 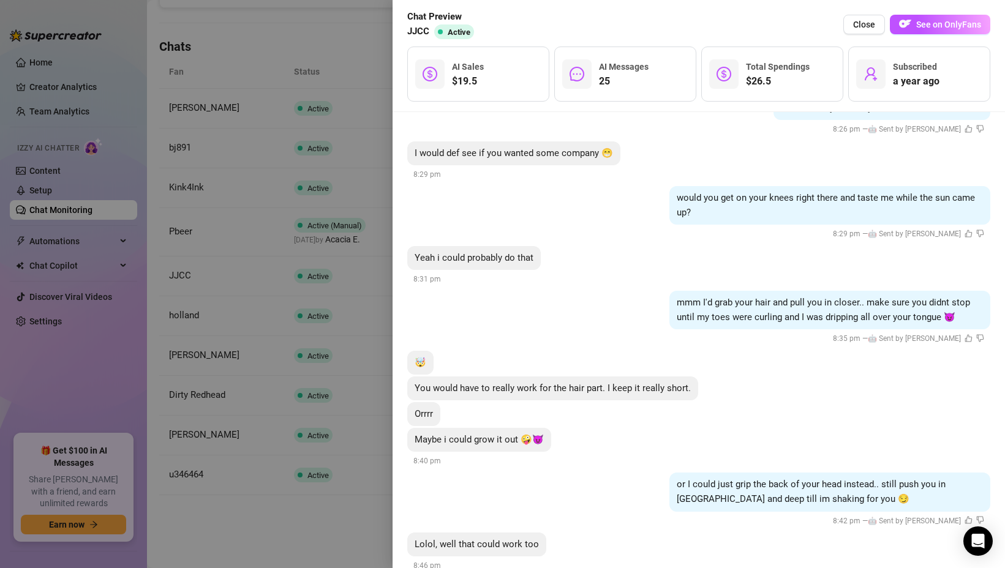 I want to click on span: mmm I'd grab your hair and pull you in closer.. make sure you didnt stop until my toes were curli..., so click(x=823, y=310).